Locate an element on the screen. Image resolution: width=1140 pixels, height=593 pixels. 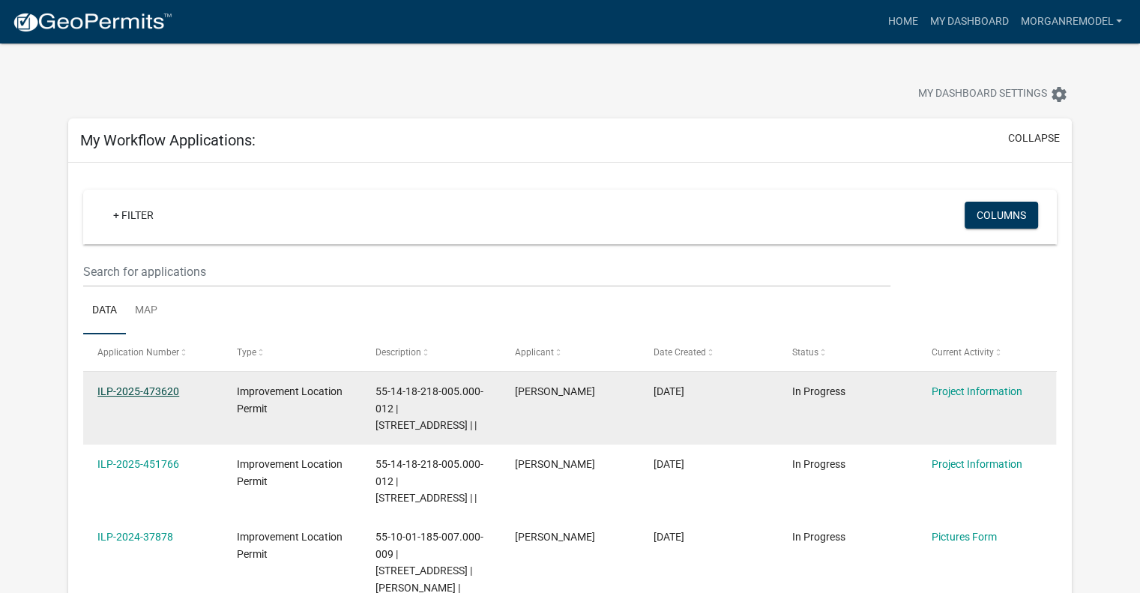
a: ILP-2024-37878 is located at coordinates (135, 536).